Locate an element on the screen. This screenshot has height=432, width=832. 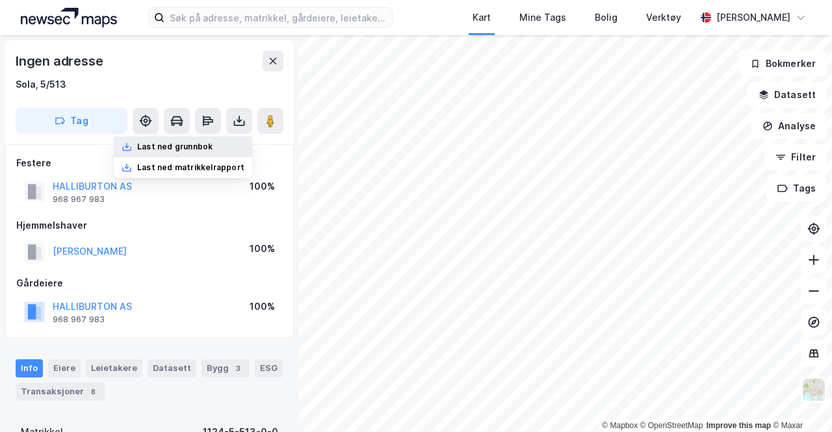
a: OpenStreetMap is located at coordinates (672, 426).